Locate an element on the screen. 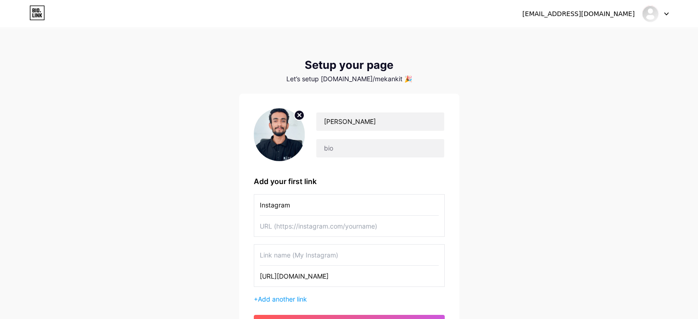  img: mekankit is located at coordinates (651, 14).